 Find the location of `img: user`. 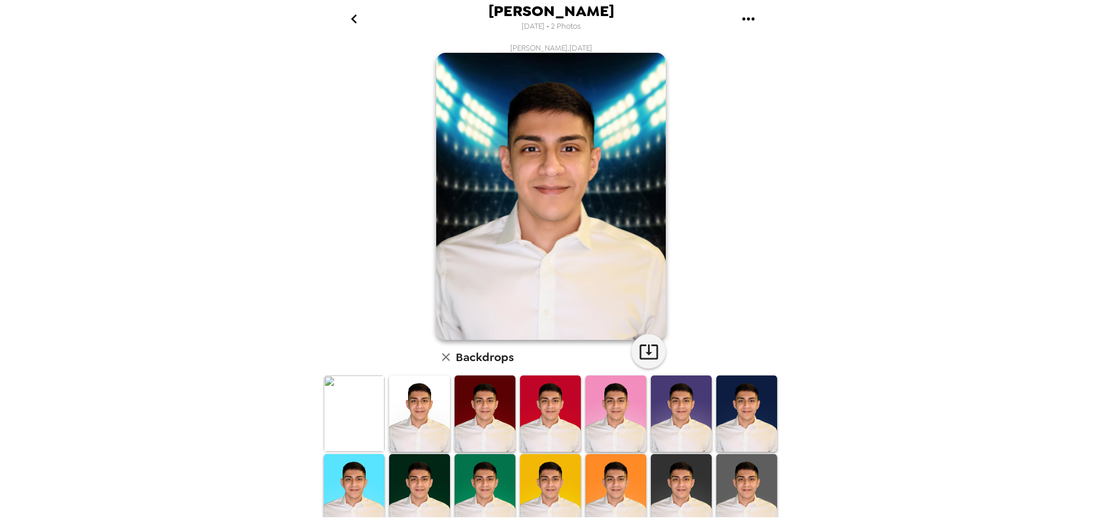

img: user is located at coordinates (551, 196).